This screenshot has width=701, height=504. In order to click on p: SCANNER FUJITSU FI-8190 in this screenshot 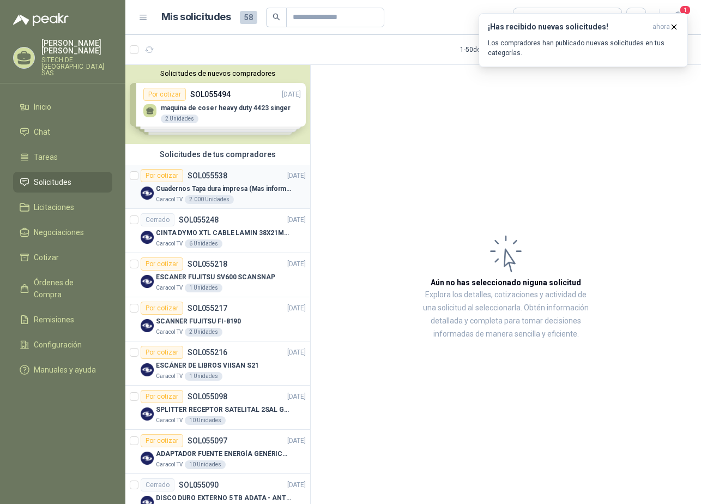, I will do `click(199, 321)`.